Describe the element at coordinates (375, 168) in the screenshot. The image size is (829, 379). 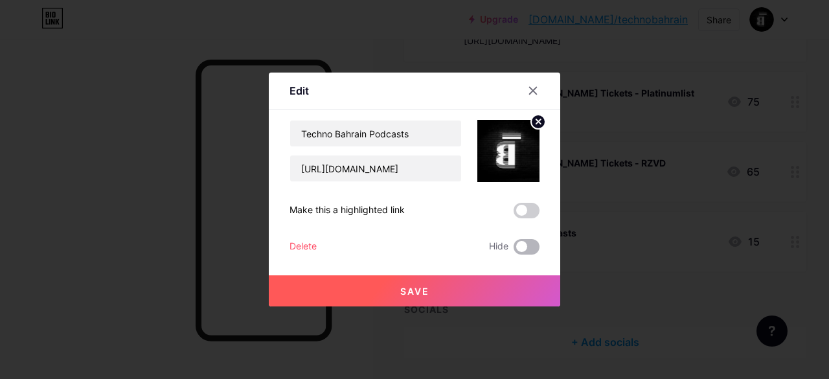
I see `input: URL` at that location.